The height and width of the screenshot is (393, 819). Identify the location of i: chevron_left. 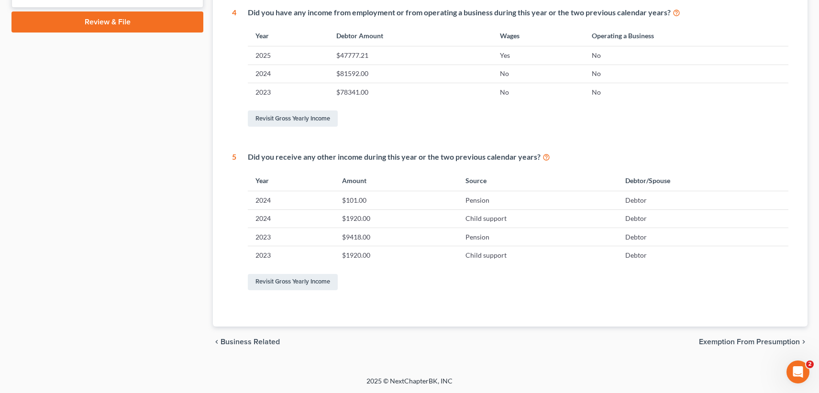
(217, 342).